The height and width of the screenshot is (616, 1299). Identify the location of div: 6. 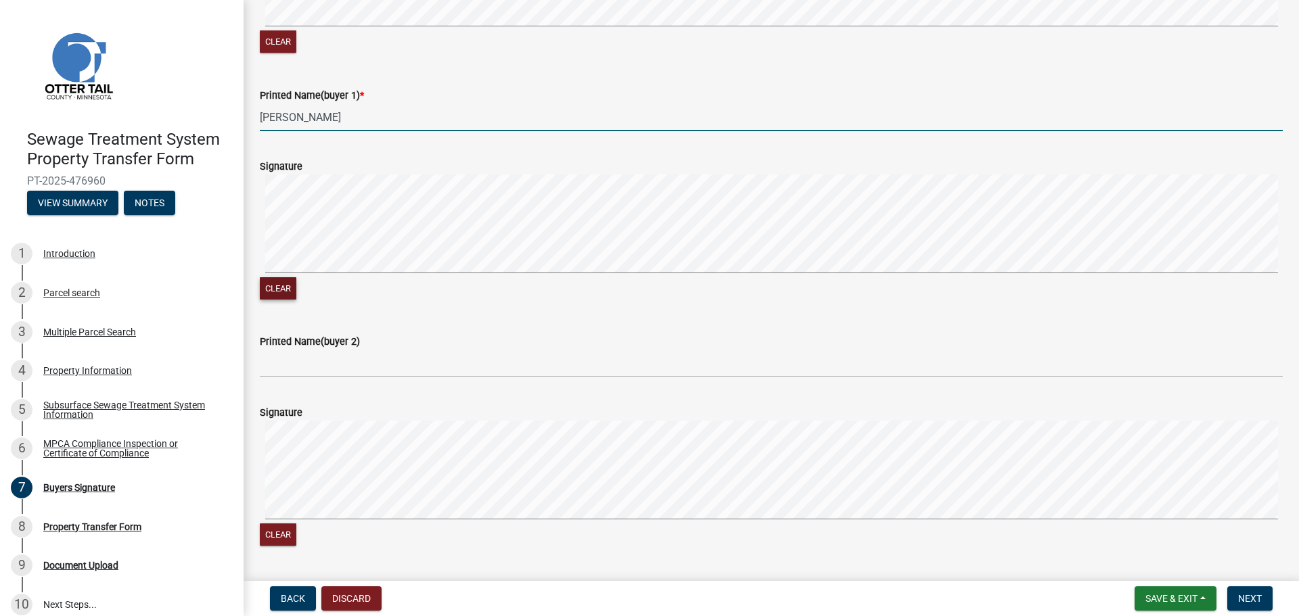
(22, 449).